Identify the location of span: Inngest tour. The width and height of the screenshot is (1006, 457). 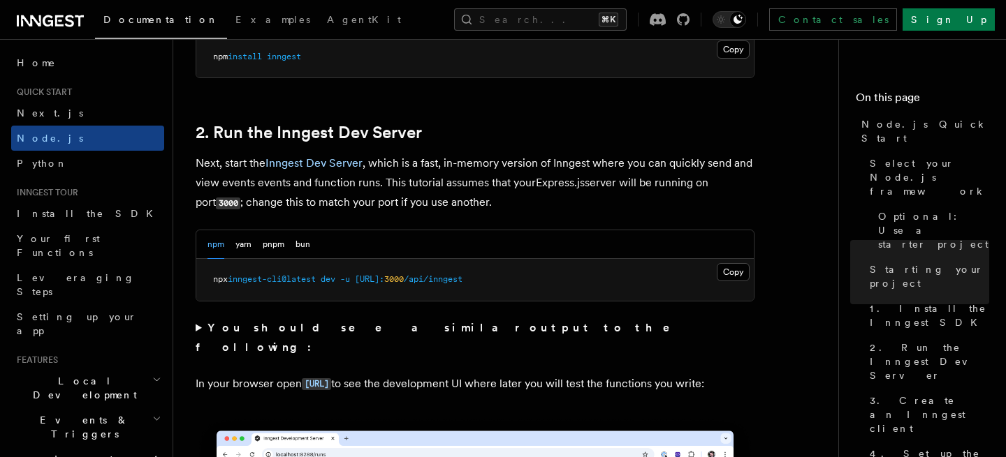
(45, 193).